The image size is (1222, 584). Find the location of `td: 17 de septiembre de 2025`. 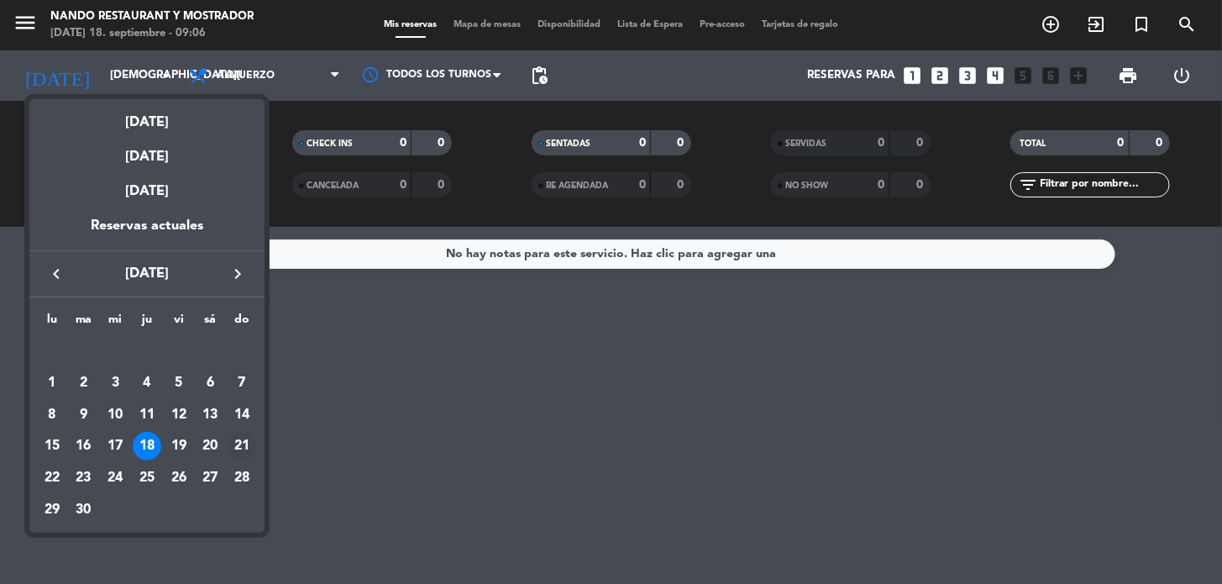

td: 17 de septiembre de 2025 is located at coordinates (115, 447).